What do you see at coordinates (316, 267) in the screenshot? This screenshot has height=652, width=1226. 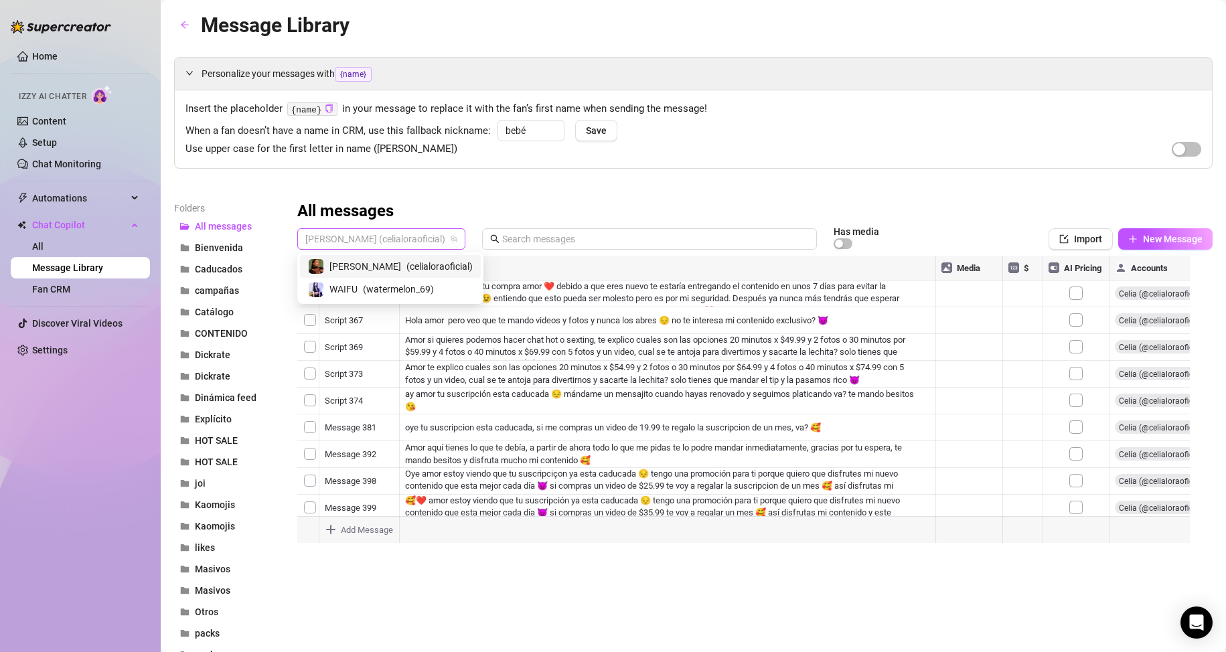 I see `img: Celia` at bounding box center [316, 267].